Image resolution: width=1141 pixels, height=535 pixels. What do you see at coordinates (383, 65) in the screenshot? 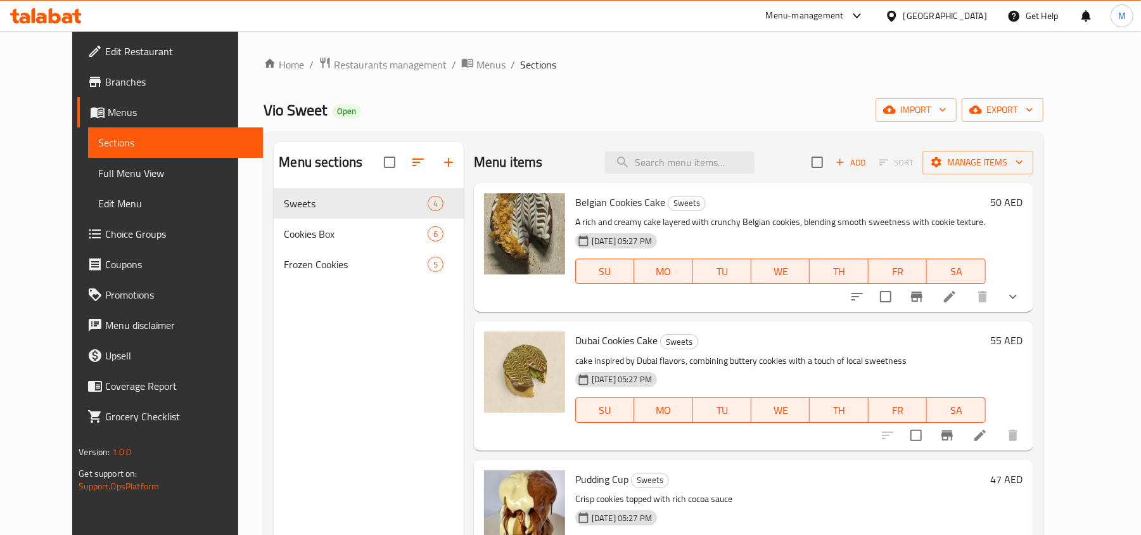
I see `a: Restaurants management` at bounding box center [383, 65].